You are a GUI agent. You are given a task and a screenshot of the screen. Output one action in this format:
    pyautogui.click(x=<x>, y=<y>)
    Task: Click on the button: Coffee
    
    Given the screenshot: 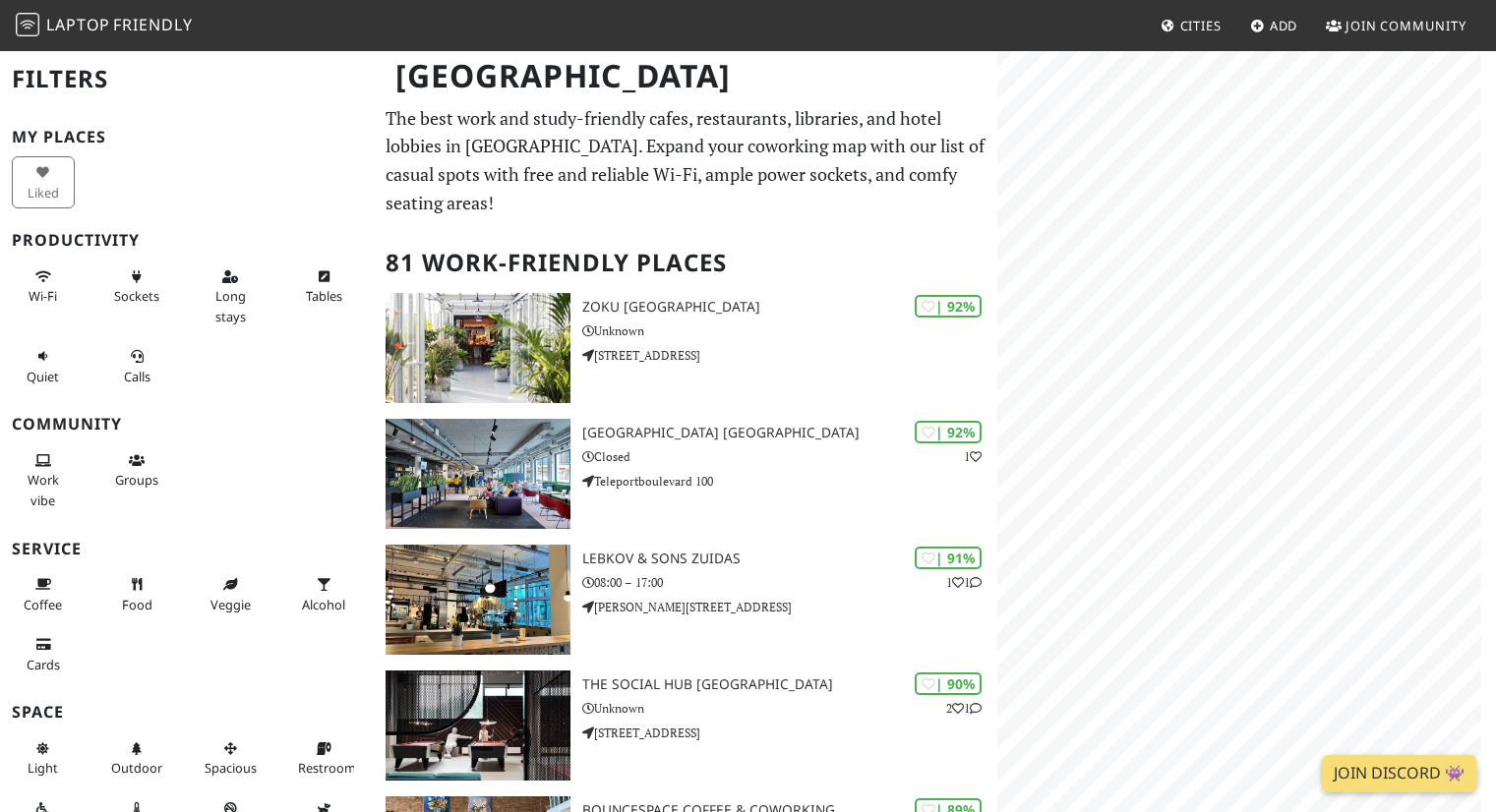 What is the action you would take?
    pyautogui.click(x=44, y=593)
    